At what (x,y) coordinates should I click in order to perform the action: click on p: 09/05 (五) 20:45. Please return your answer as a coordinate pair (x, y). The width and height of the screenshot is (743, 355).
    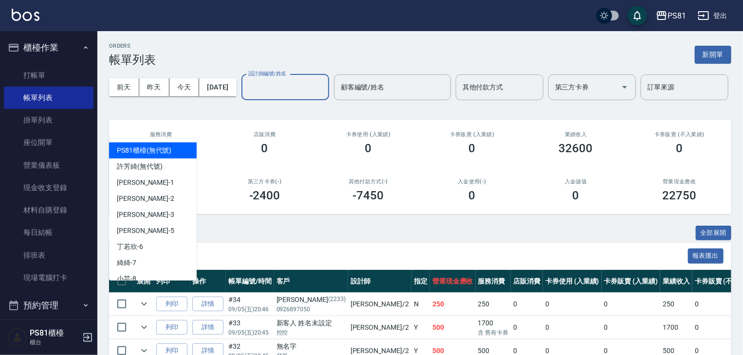
    Looking at the image, I should click on (250, 333).